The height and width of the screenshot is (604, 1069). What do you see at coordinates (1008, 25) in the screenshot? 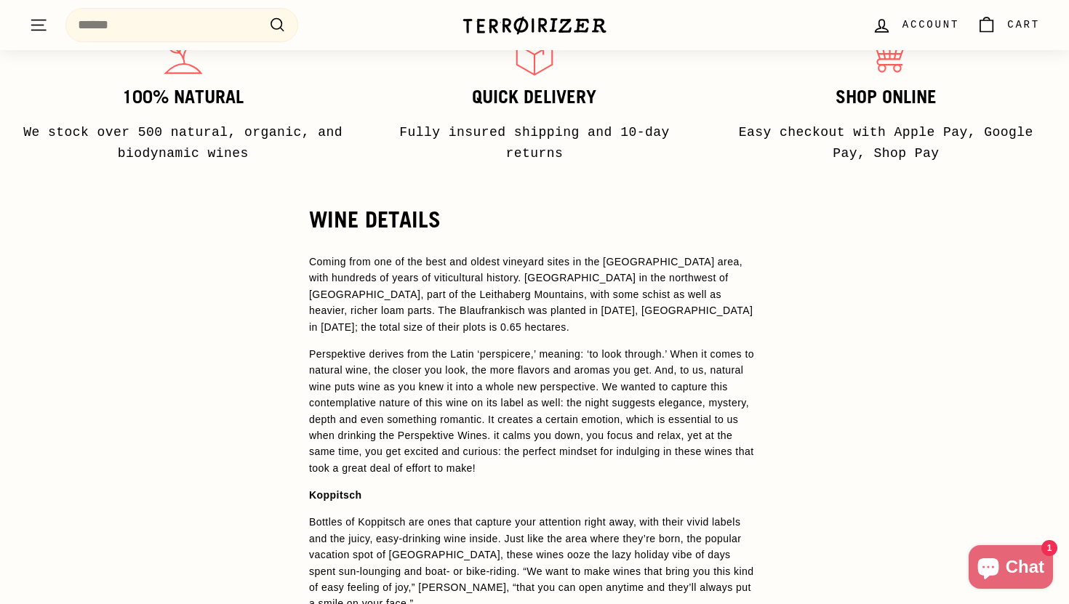
I see `a: Cart` at bounding box center [1008, 25].